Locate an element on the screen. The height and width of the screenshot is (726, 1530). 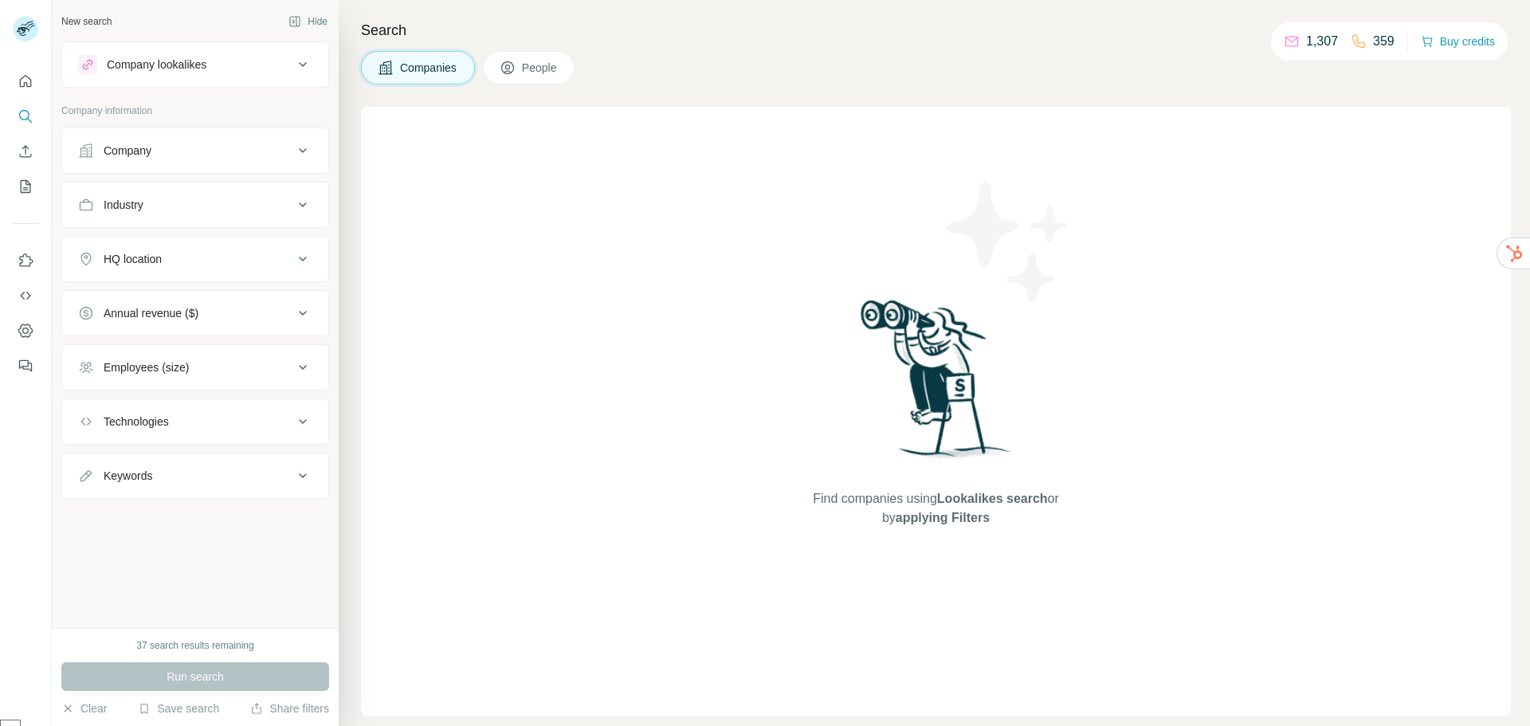
div: Employees (size) is located at coordinates (146, 367).